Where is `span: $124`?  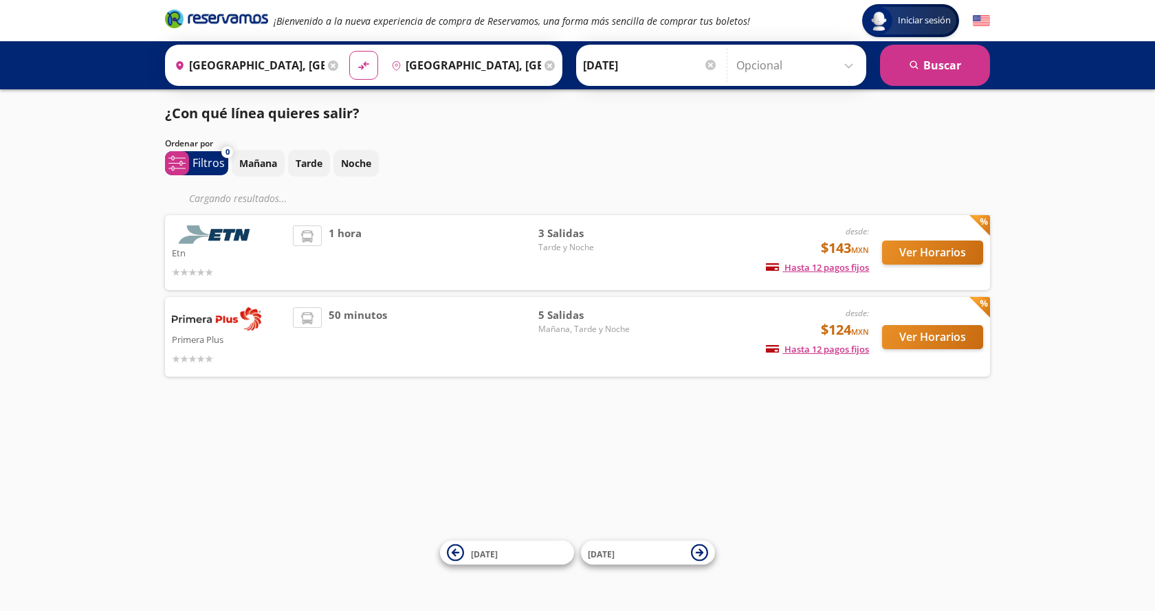 span: $124 is located at coordinates (845, 330).